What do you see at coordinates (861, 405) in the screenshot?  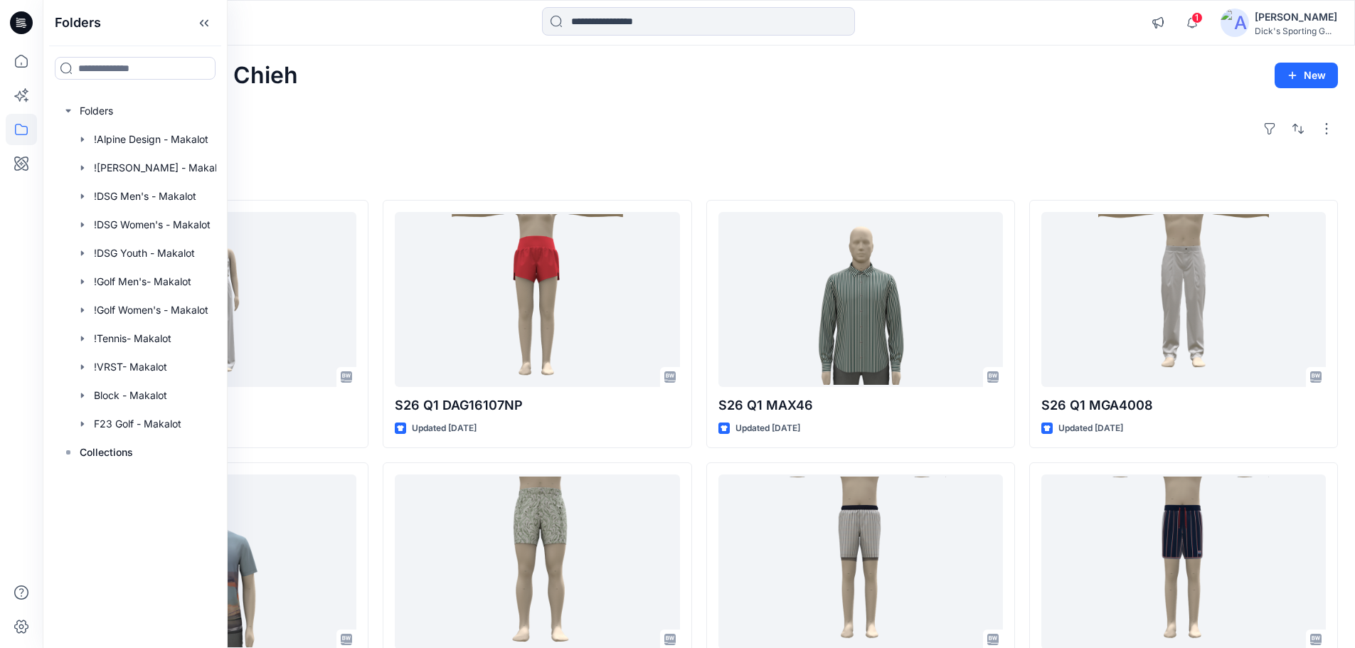 I see `p: S26 Q1 MAX46` at bounding box center [861, 405].